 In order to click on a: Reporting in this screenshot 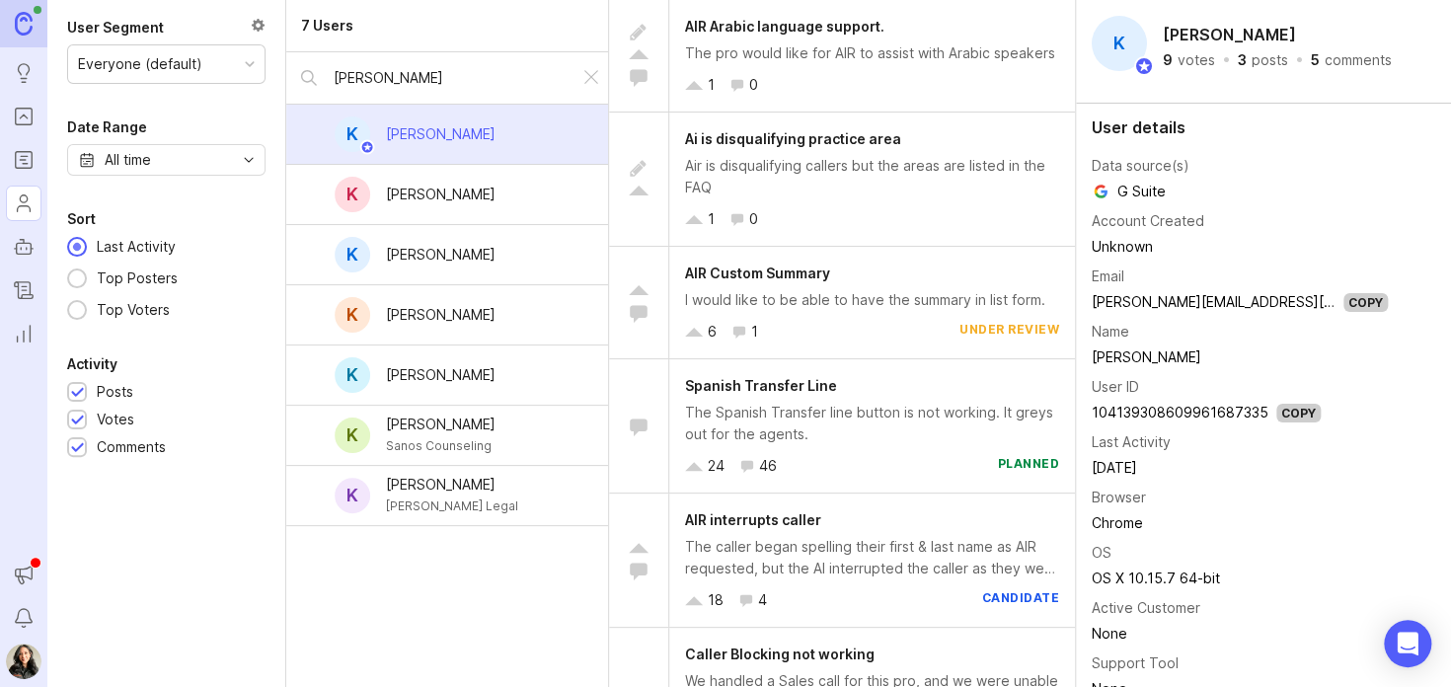, I will do `click(24, 334)`.